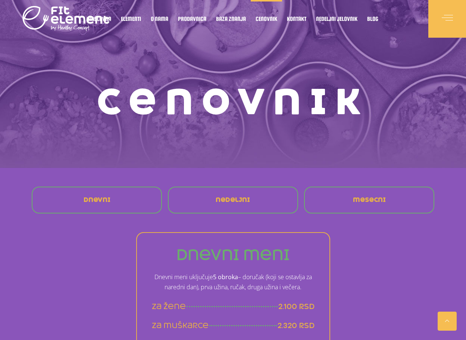  I want to click on strong: 5 obroka, so click(225, 277).